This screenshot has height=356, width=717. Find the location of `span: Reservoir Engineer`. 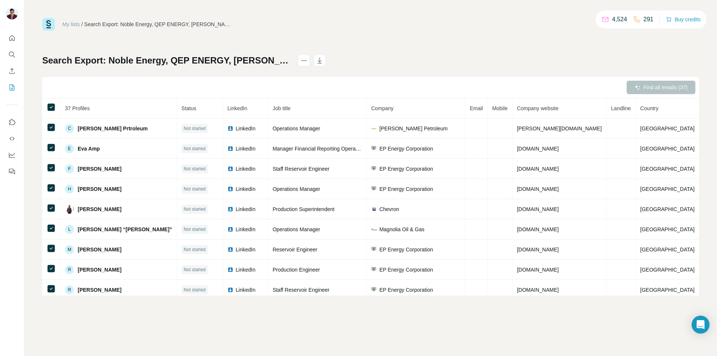

span: Reservoir Engineer is located at coordinates (295, 249).